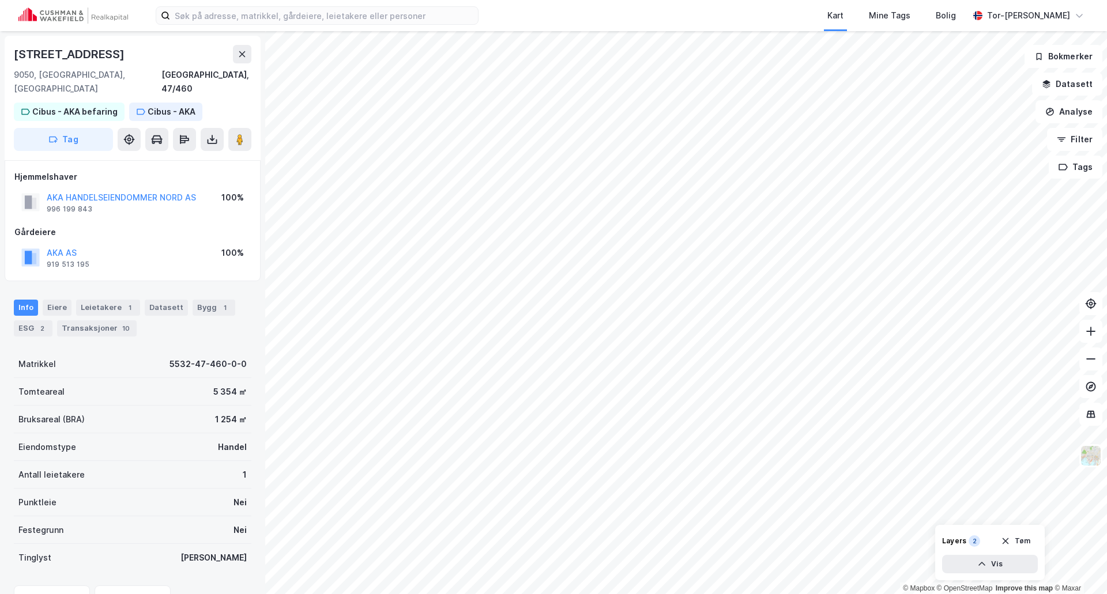 The image size is (1107, 594). I want to click on img: cushman-wakefield-realkapital-logo.202ea83816669bd177139c58696a8fa1.svg, so click(73, 16).